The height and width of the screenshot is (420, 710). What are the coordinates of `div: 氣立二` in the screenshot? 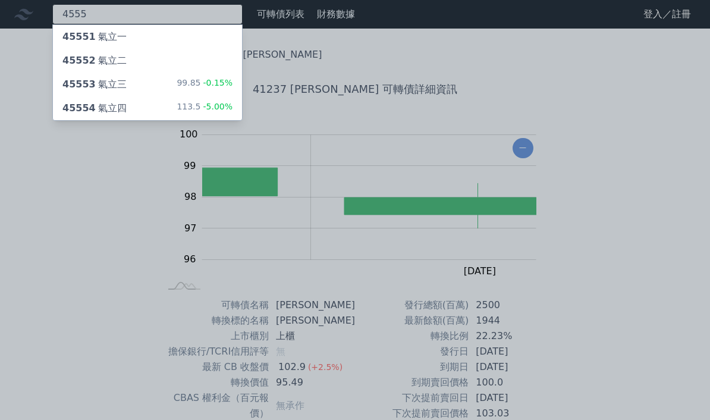 It's located at (95, 61).